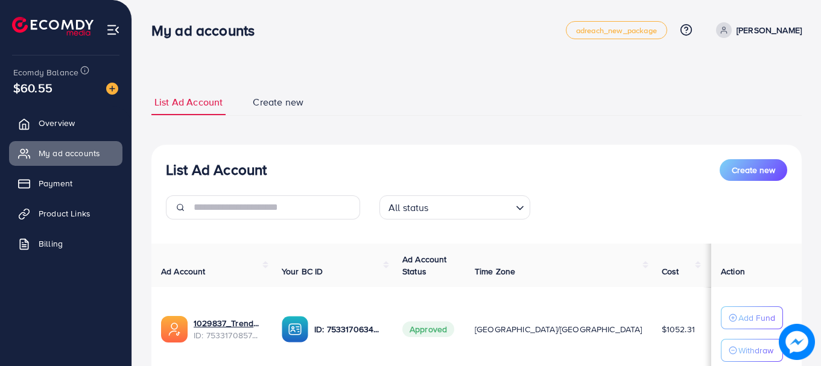 Image resolution: width=821 pixels, height=366 pixels. What do you see at coordinates (228, 335) in the screenshot?
I see `span: ID: 7533170857322184720` at bounding box center [228, 335].